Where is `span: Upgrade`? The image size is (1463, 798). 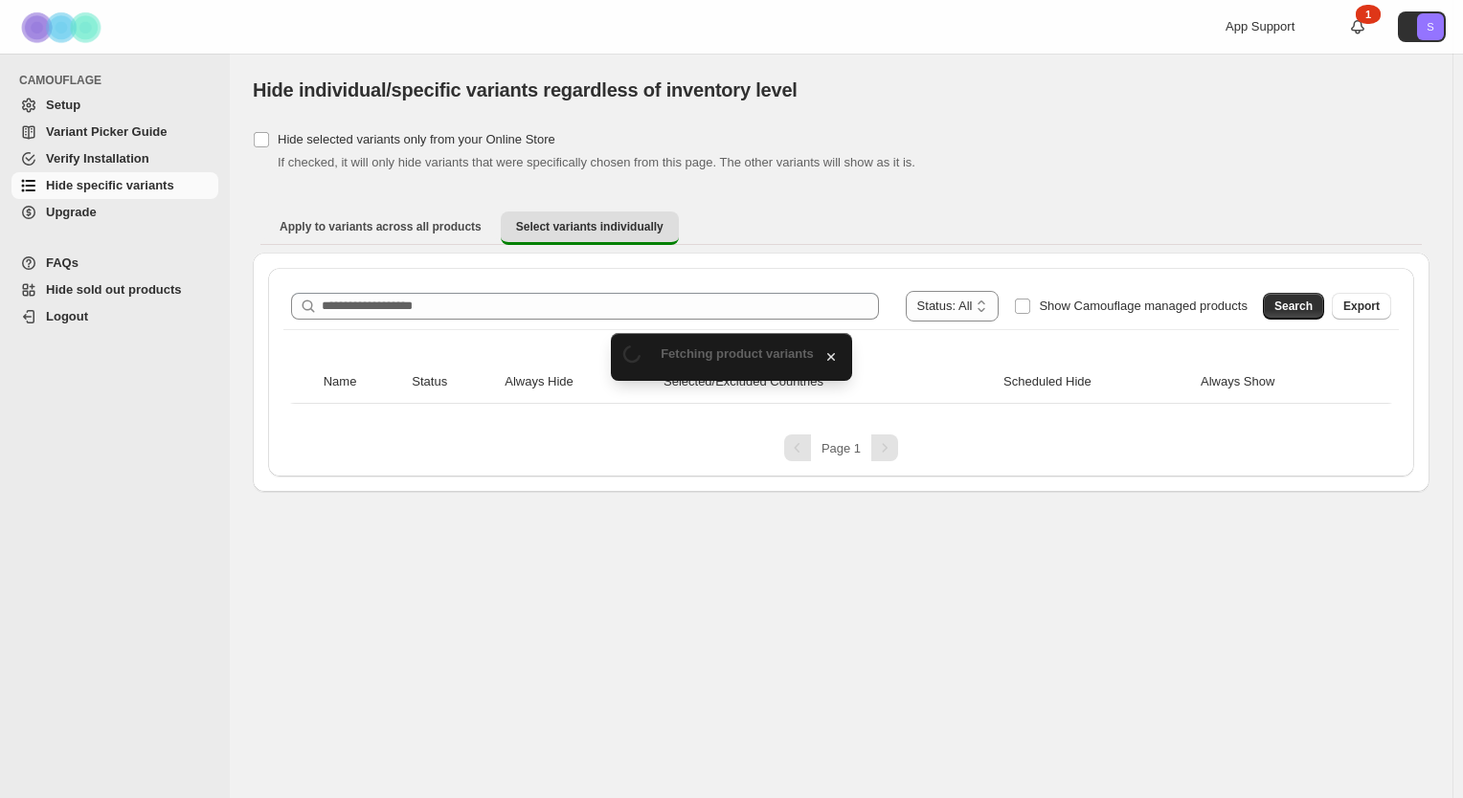 span: Upgrade is located at coordinates (71, 212).